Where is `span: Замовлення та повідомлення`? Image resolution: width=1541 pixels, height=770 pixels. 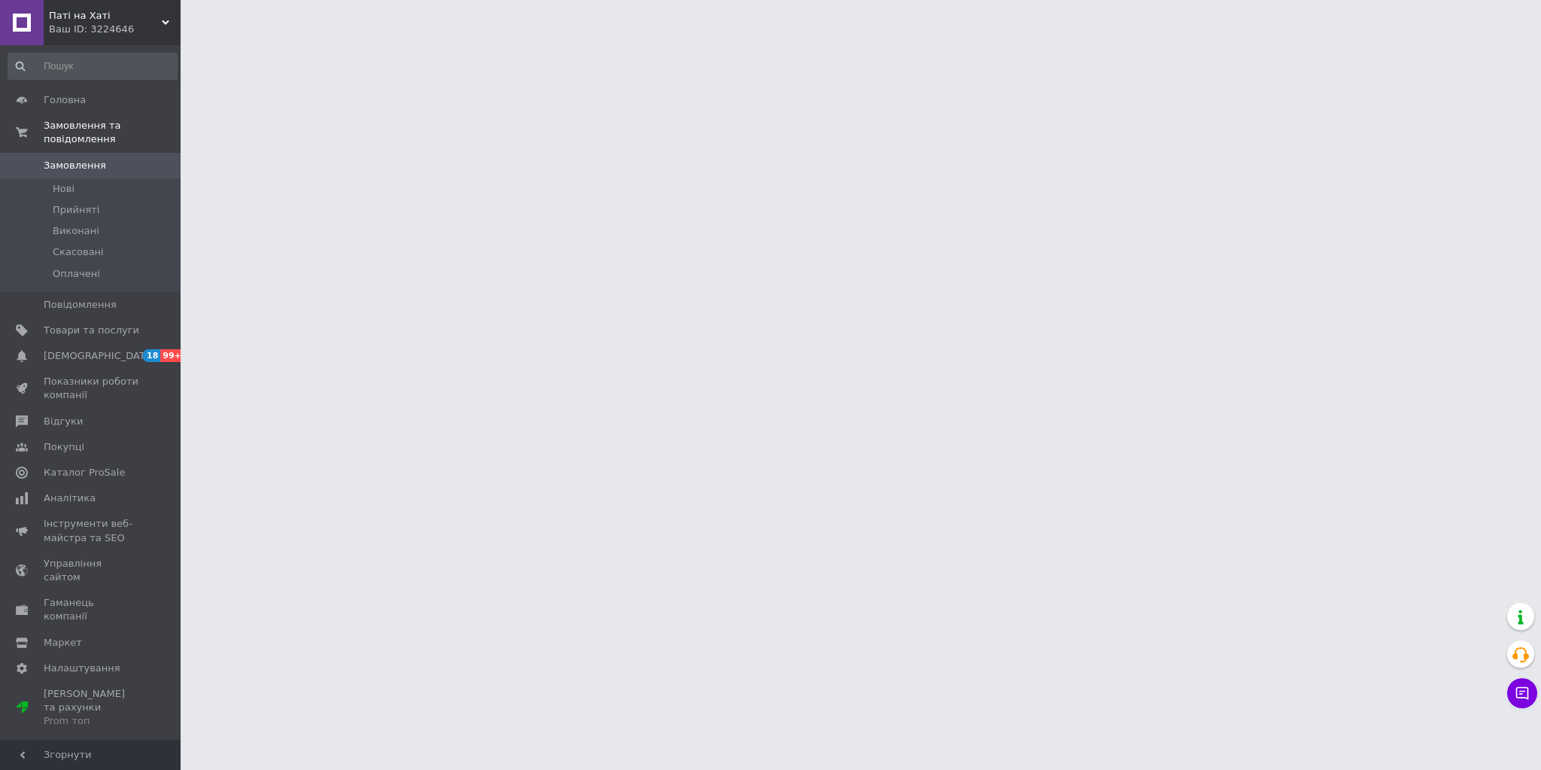
span: Замовлення та повідомлення is located at coordinates (112, 132).